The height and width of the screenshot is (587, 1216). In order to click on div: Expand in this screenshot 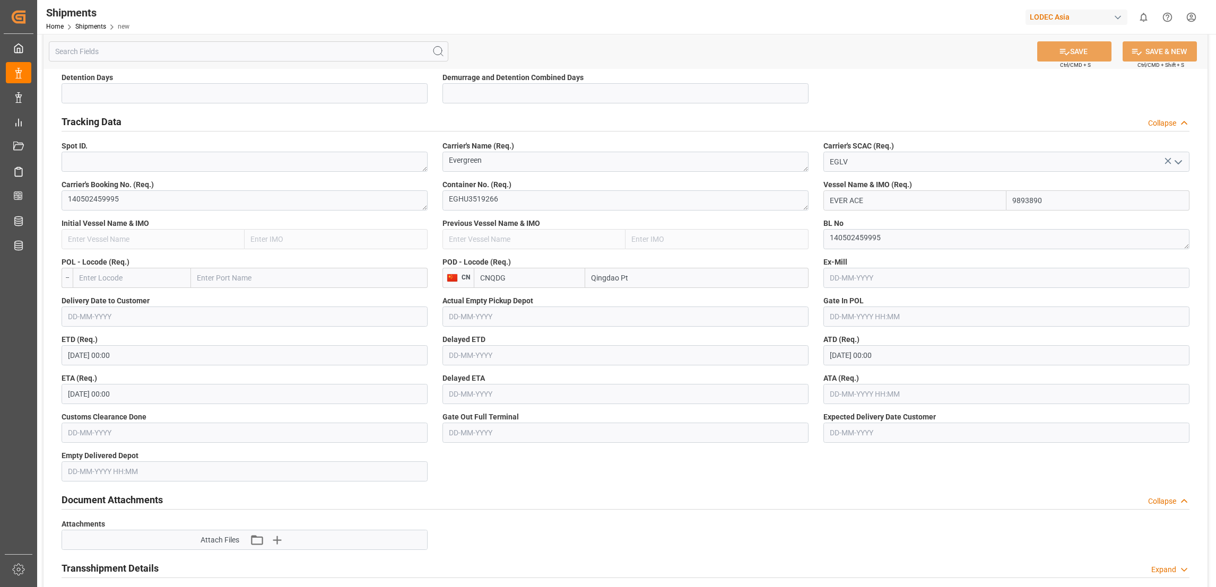, I will do `click(1163, 570)`.